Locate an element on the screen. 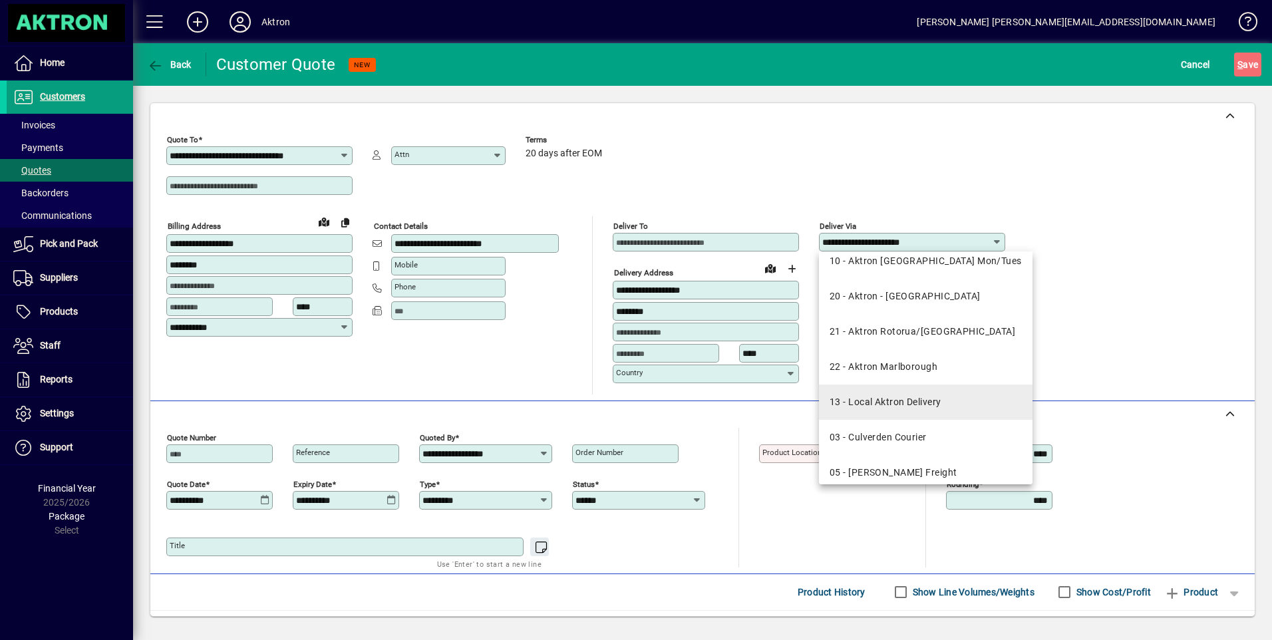 Image resolution: width=1272 pixels, height=640 pixels. mat-label: Quote number is located at coordinates (192, 437).